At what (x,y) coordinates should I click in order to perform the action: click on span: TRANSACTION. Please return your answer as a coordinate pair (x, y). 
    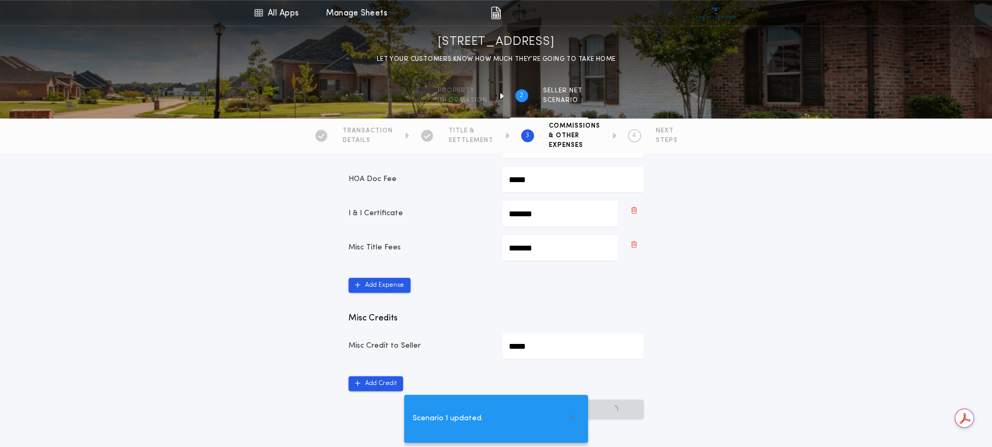
    Looking at the image, I should click on (368, 131).